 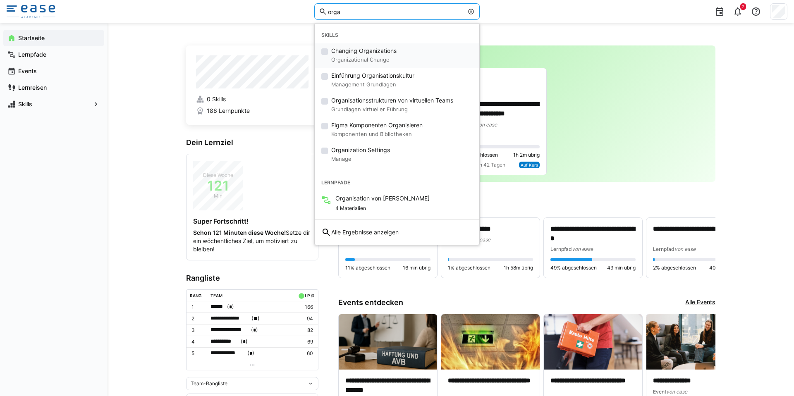 What do you see at coordinates (395, 12) in the screenshot?
I see `input: Skills und Lernpfade durchsuchen…` at bounding box center [395, 12].